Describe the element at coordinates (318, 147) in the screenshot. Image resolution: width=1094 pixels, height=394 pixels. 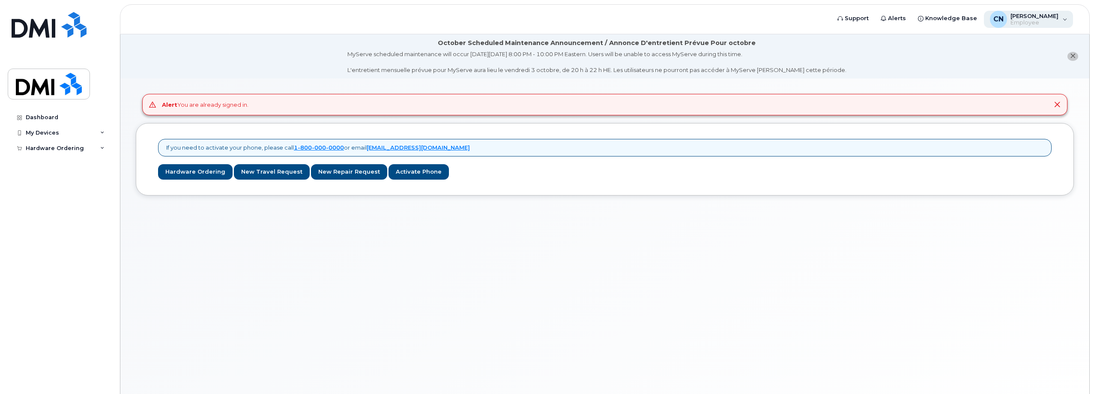
I see `p: If you need to activate your phone, please call or email` at that location.